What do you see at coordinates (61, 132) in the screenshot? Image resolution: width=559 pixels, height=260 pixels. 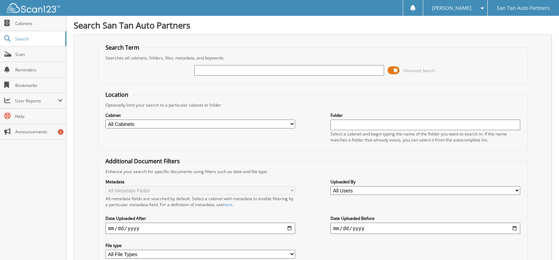 I see `div: 4` at bounding box center [61, 132].